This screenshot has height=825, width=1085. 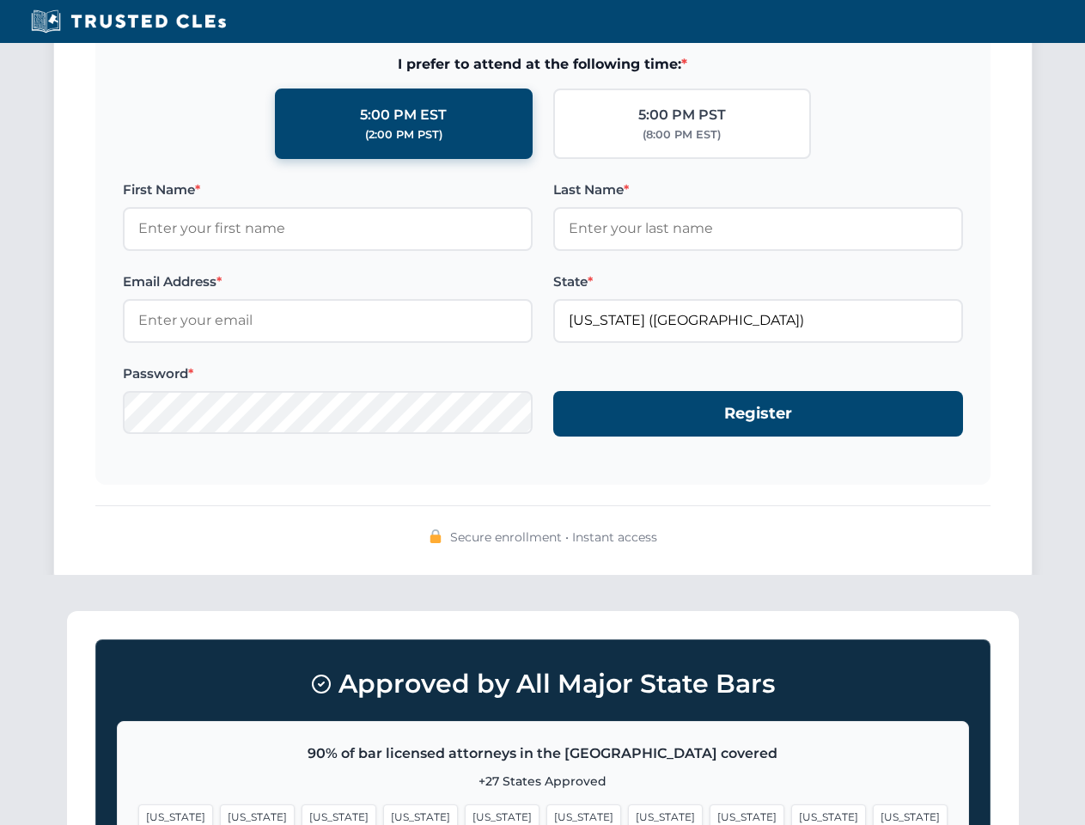 I want to click on label: Password, so click(x=327, y=374).